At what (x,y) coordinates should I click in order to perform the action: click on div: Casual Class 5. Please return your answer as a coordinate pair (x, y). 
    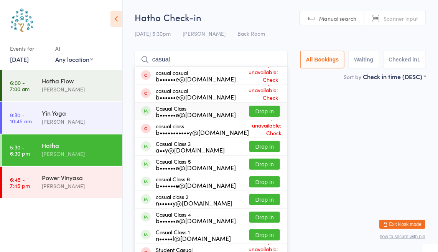
    Looking at the image, I should click on (196, 164).